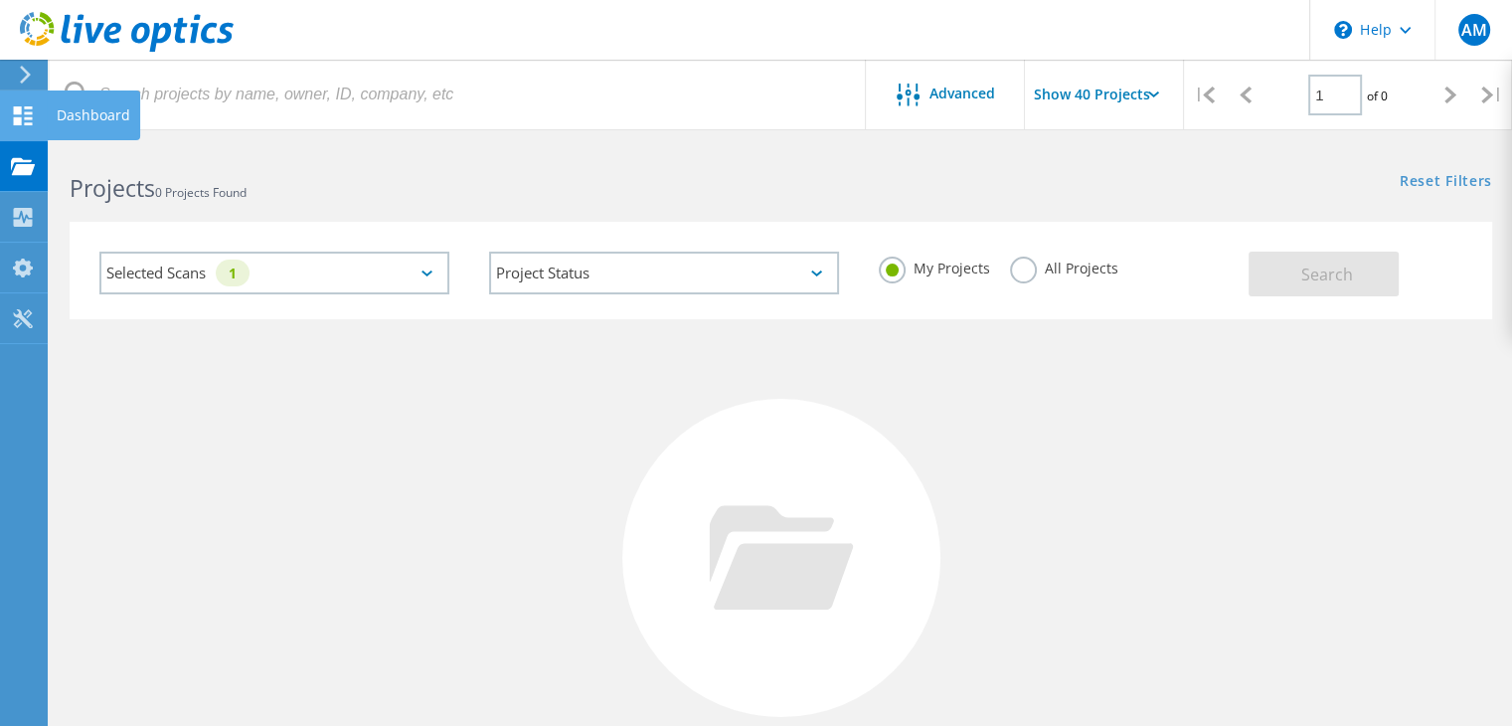 This screenshot has width=1512, height=726. What do you see at coordinates (458, 94) in the screenshot?
I see `input: Search projects by name, owner, ID, company, etc` at bounding box center [458, 94].